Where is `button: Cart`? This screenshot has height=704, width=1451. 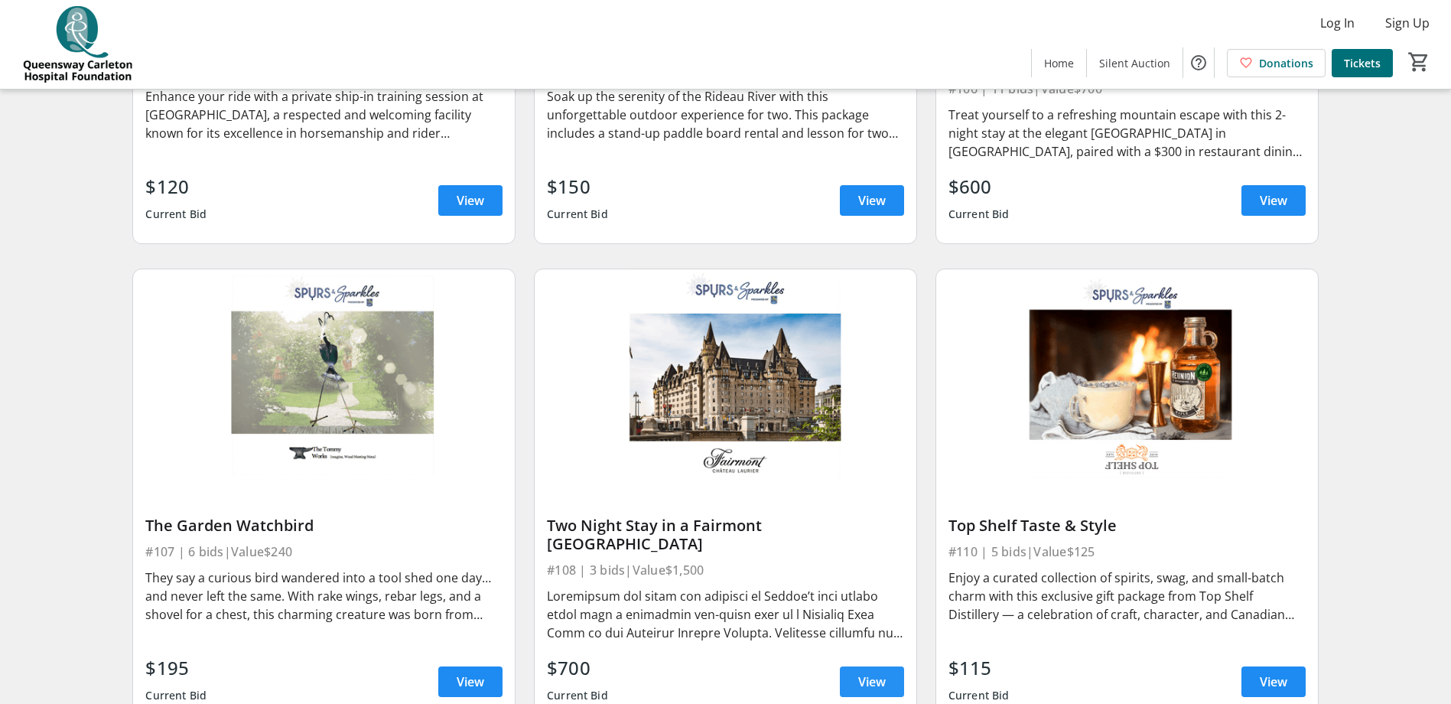
button: Cart is located at coordinates (1419, 62).